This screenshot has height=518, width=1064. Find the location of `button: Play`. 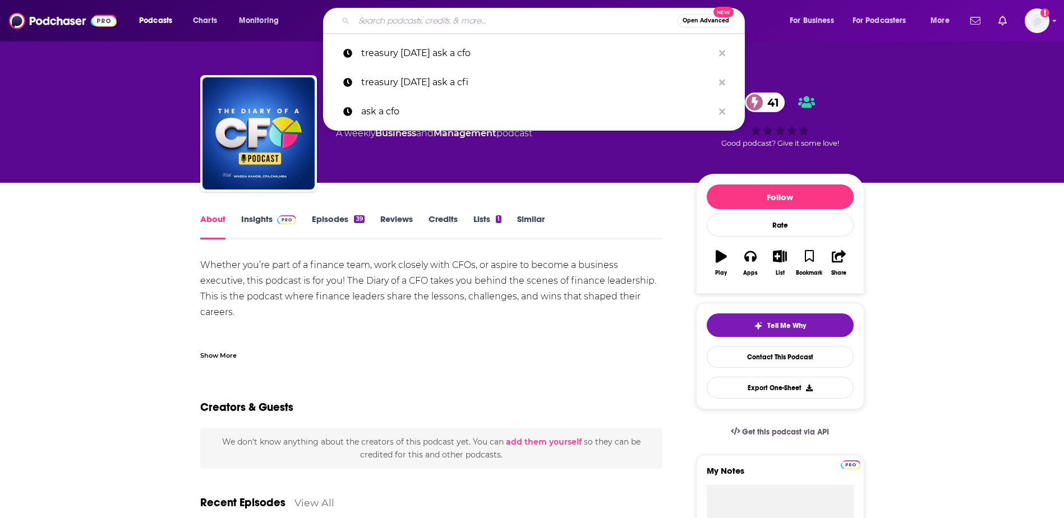

button: Play is located at coordinates (721, 263).